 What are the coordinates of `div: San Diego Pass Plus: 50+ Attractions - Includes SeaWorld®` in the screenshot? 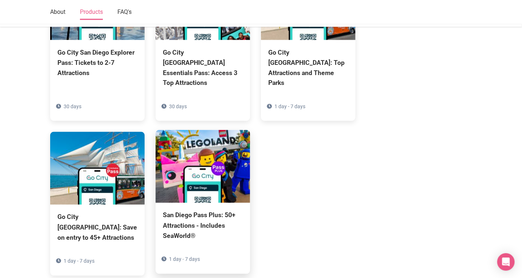 It's located at (203, 225).